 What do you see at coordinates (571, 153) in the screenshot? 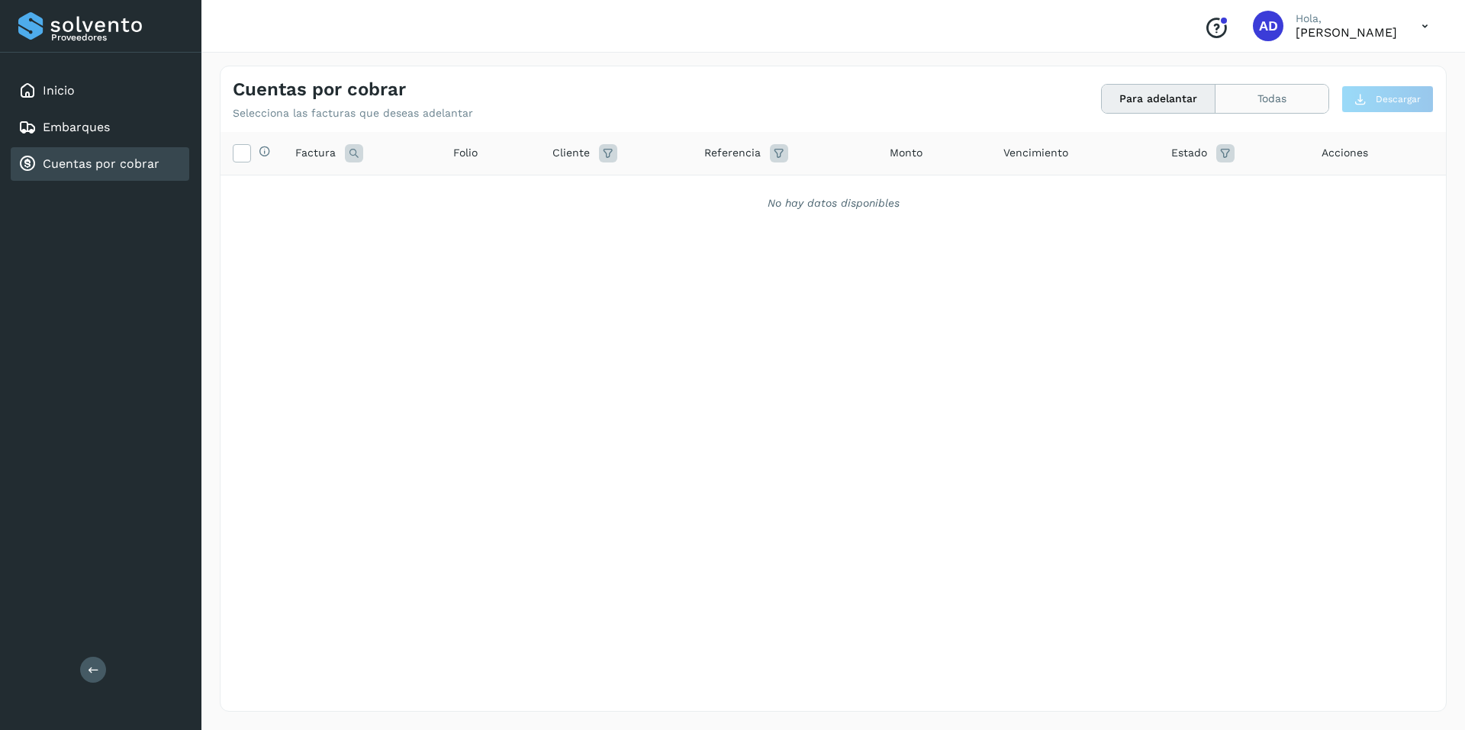
I see `span: Cliente` at bounding box center [571, 153].